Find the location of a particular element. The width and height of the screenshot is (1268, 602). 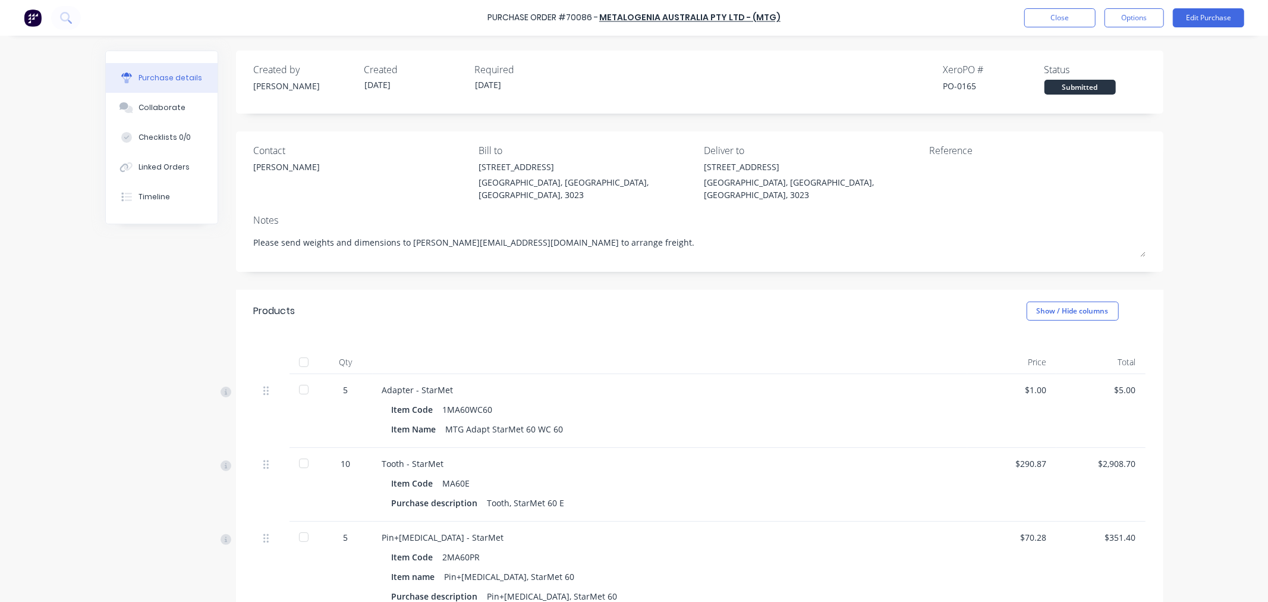

button: Edit Purchase is located at coordinates (1209, 18).